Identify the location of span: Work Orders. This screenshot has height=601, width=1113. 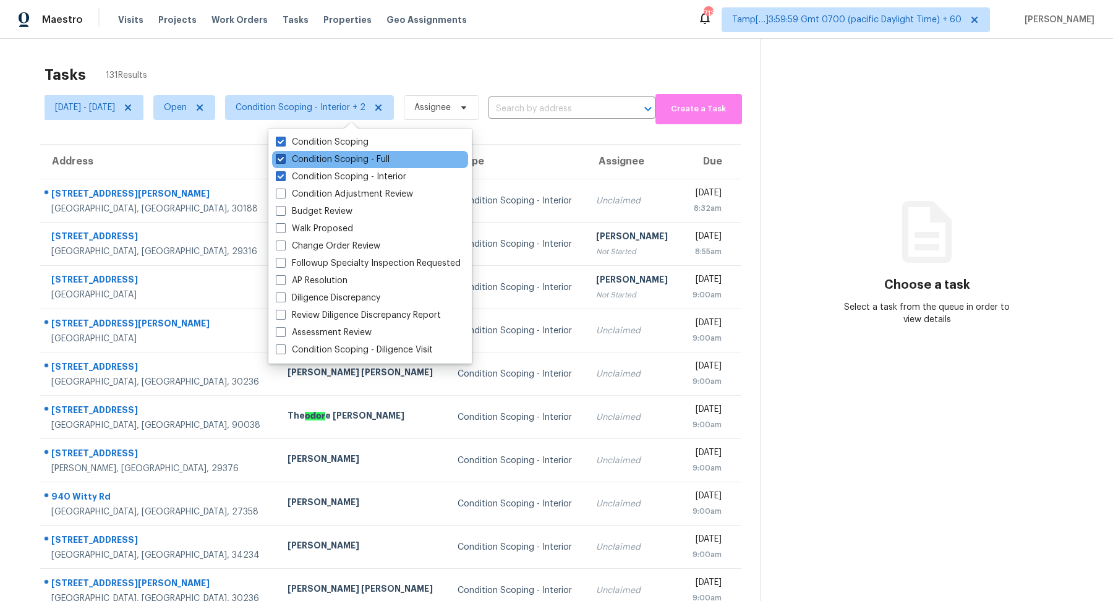
(239, 20).